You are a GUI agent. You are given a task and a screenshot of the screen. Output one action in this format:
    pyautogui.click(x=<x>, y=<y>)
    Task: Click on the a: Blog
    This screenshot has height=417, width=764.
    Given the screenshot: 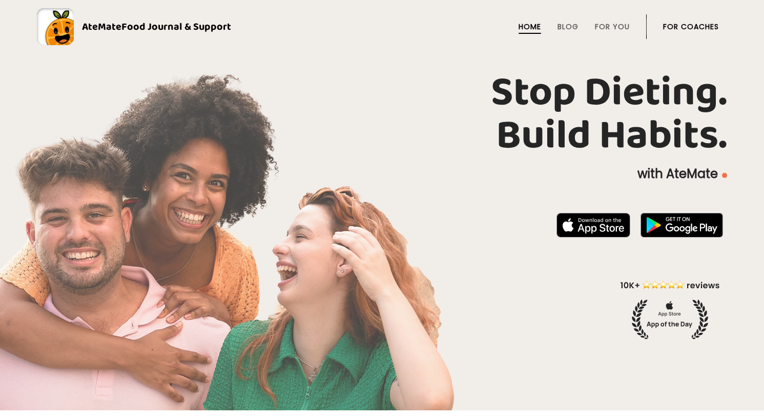 What is the action you would take?
    pyautogui.click(x=568, y=27)
    